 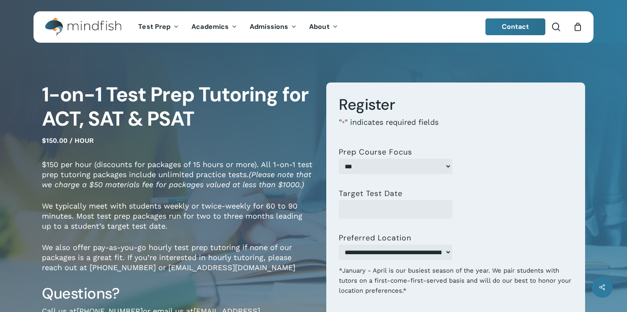 I want to click on p: $150 per hour (discounts for packages of 15 hours or more). All 1-on-1 test prep tutoring package..., so click(x=178, y=180).